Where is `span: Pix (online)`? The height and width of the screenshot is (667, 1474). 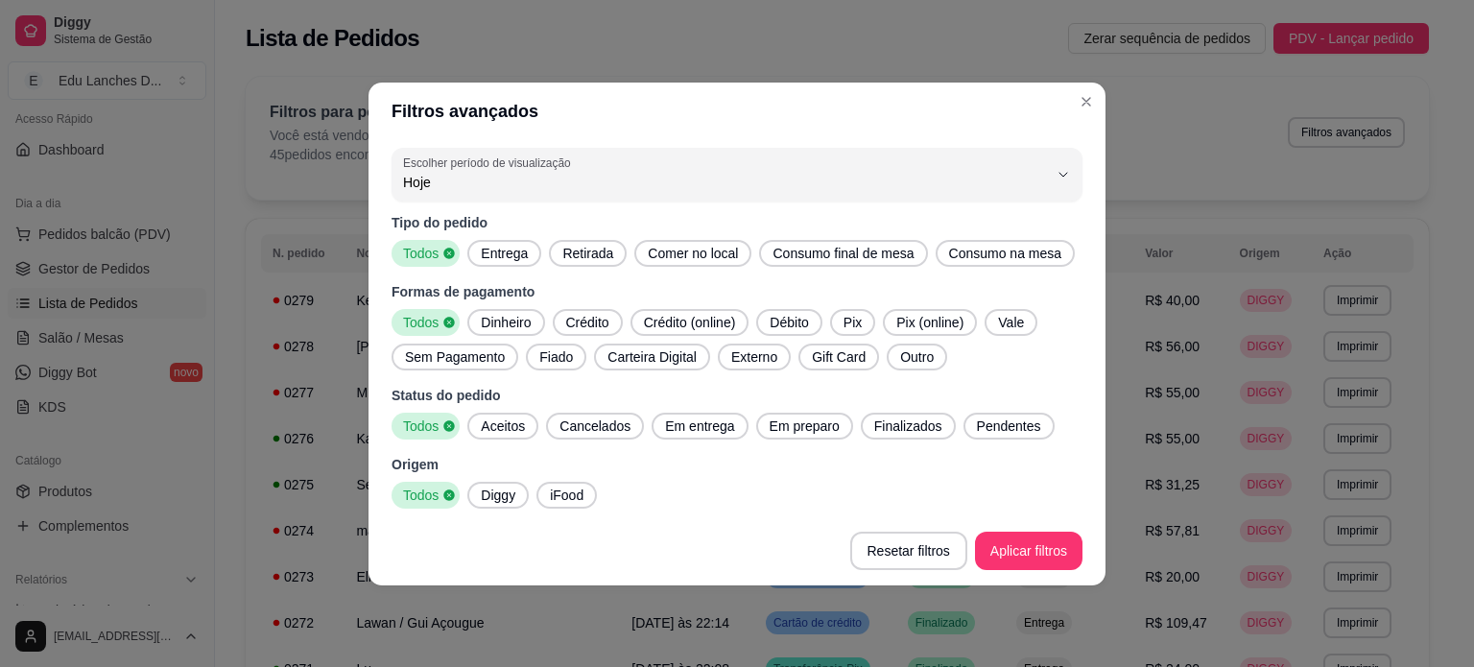 span: Pix (online) is located at coordinates (930, 323).